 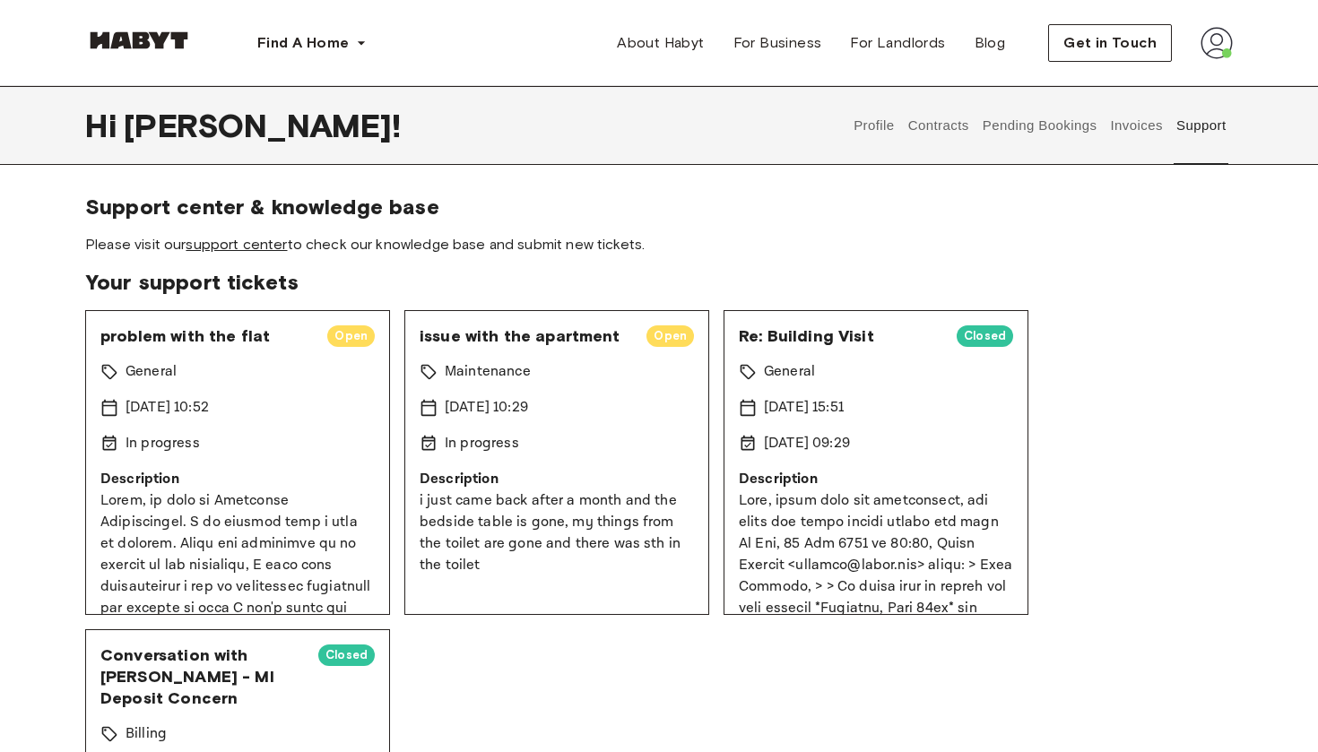 What do you see at coordinates (525, 336) in the screenshot?
I see `span: issue with the apartment` at bounding box center [525, 336].